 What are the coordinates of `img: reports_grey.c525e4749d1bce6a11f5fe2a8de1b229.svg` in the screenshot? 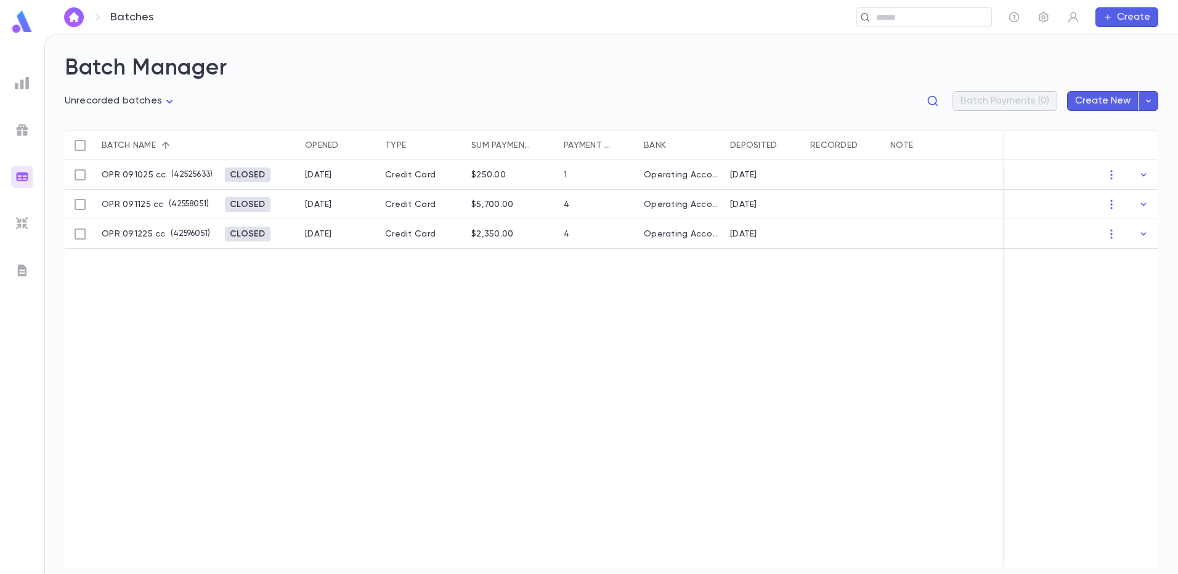 It's located at (22, 83).